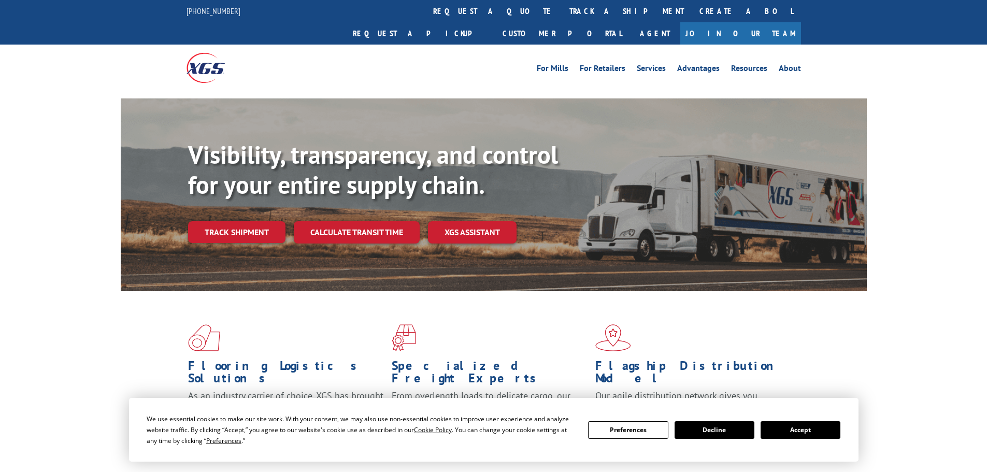 This screenshot has width=987, height=472. Describe the element at coordinates (472, 232) in the screenshot. I see `a: XGS ASSISTANT` at that location.